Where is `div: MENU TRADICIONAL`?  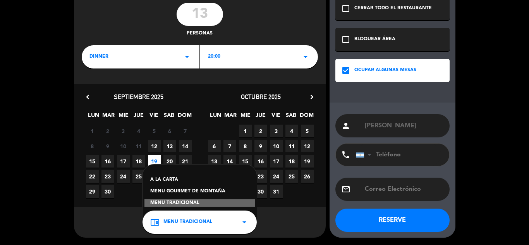 div: MENU TRADICIONAL is located at coordinates (199, 203).